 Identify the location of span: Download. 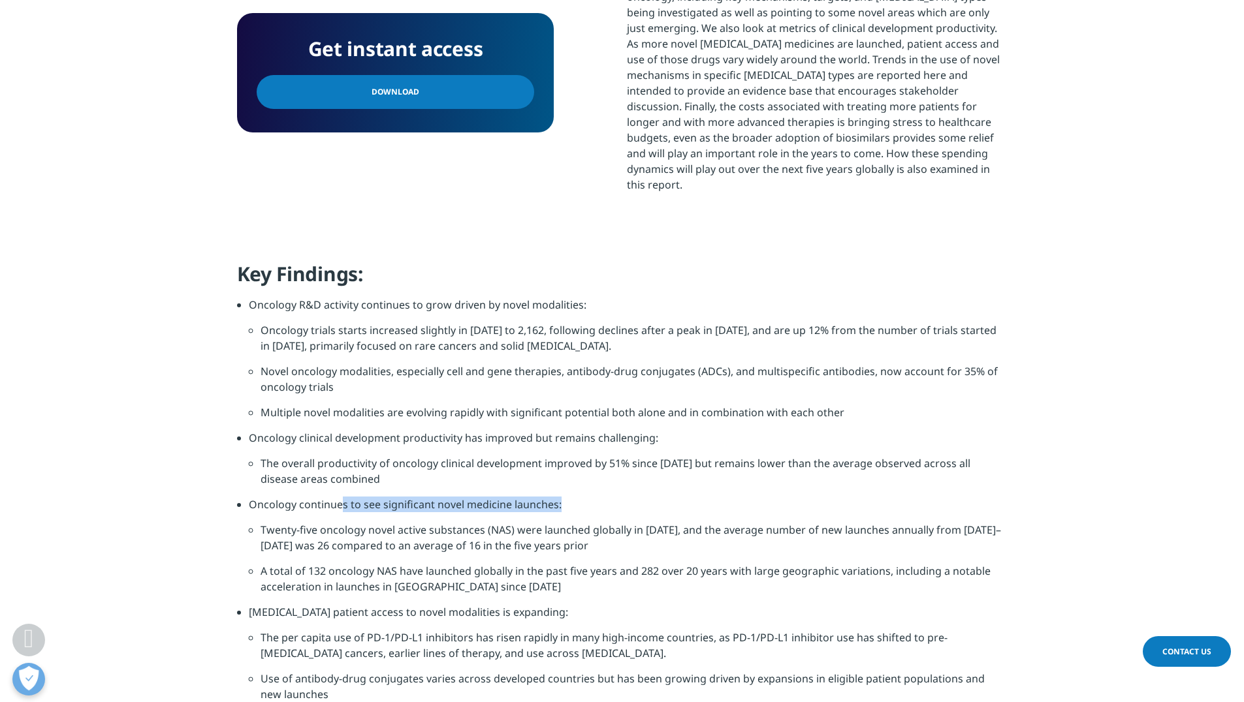
(395, 92).